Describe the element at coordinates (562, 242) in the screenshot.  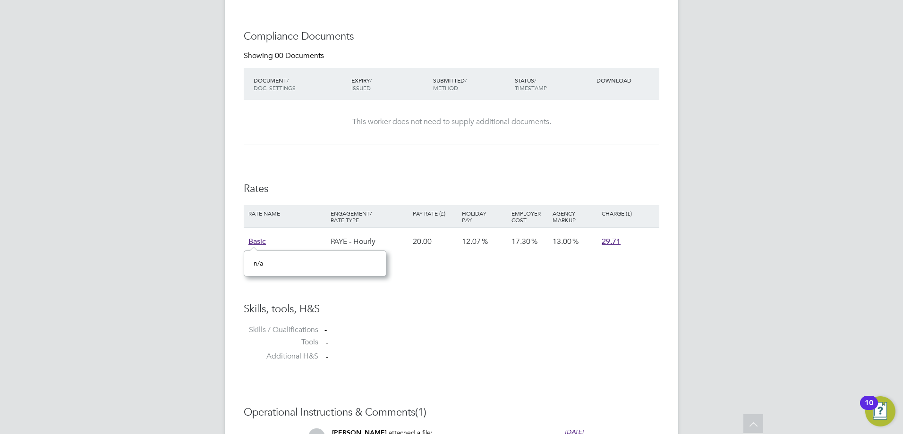
I see `span: 13.00` at that location.